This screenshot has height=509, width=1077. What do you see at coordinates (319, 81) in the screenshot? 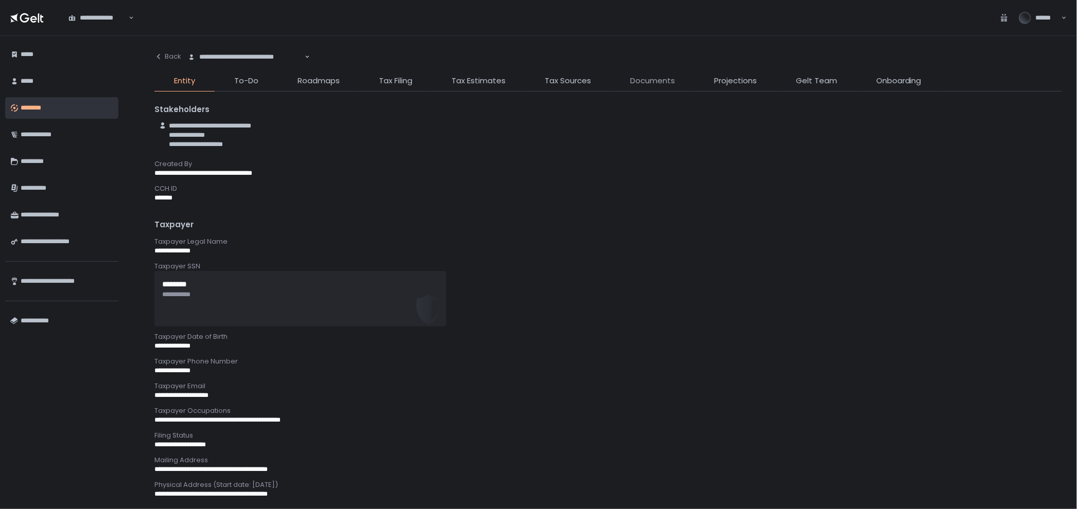
I see `span: Roadmaps` at bounding box center [319, 81].